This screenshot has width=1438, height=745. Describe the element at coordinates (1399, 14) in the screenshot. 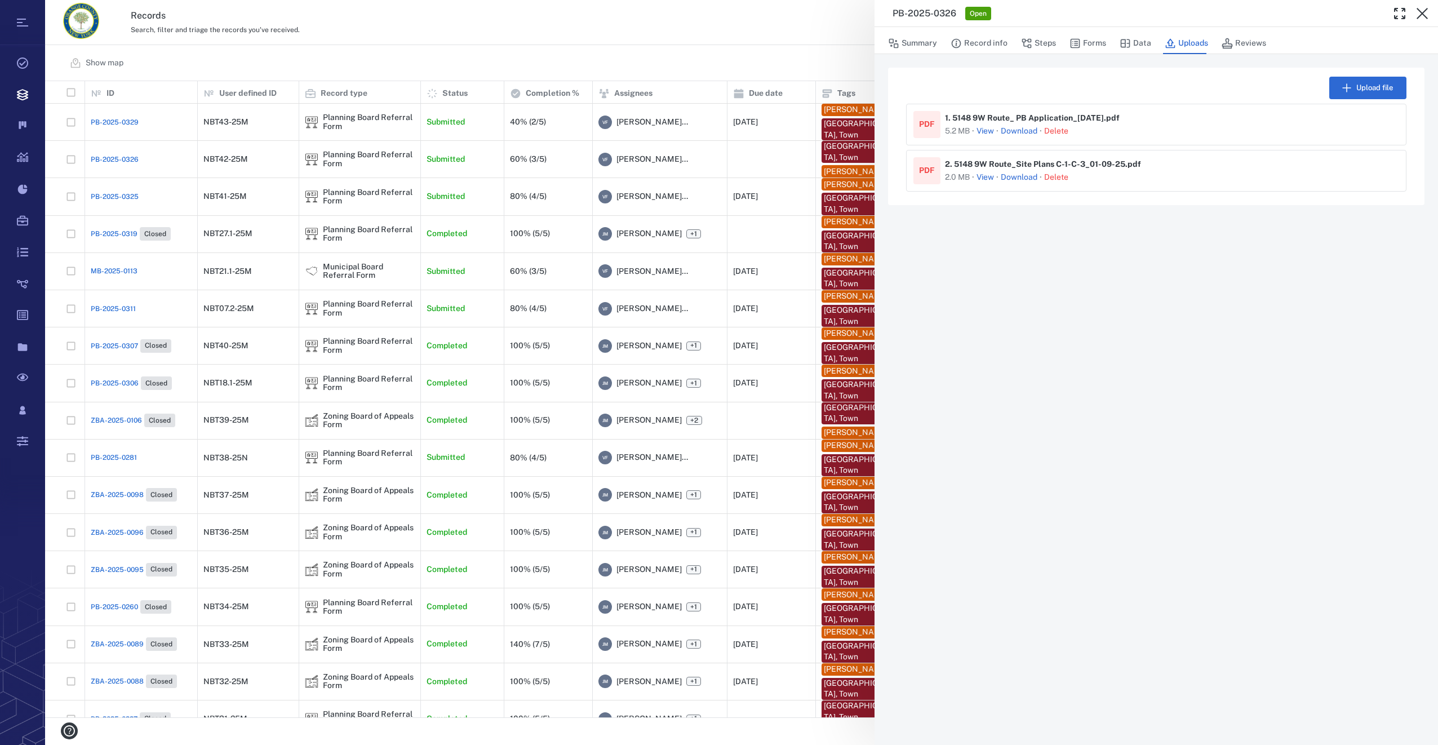

I see `button: Toggle Fullscreen` at that location.